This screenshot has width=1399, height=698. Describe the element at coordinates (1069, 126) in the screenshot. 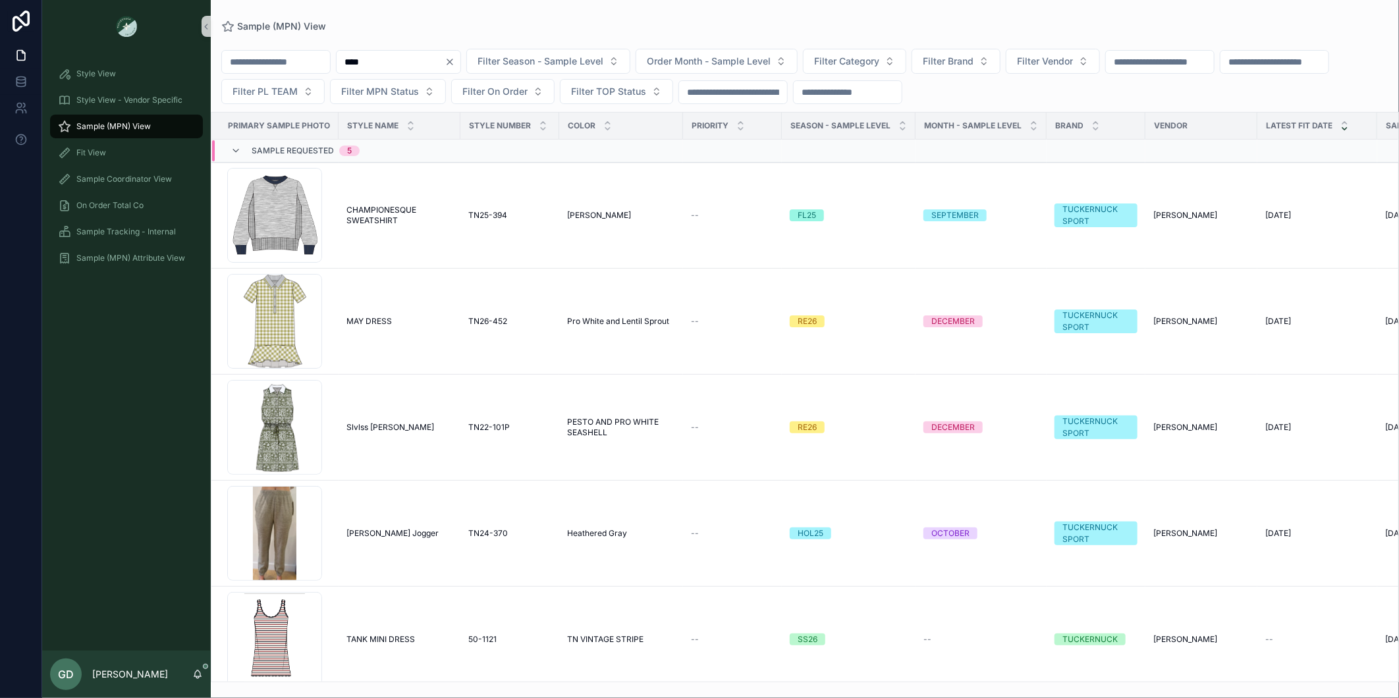

I see `span: Brand` at that location.